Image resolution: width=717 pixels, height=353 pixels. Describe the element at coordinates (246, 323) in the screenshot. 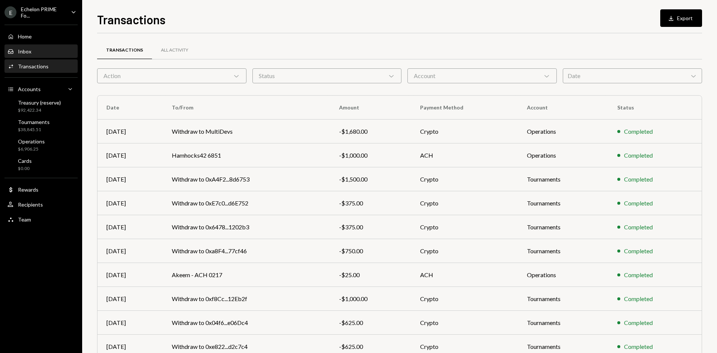

I see `td: Withdraw to 0x04f6...e06Dc4` at that location.